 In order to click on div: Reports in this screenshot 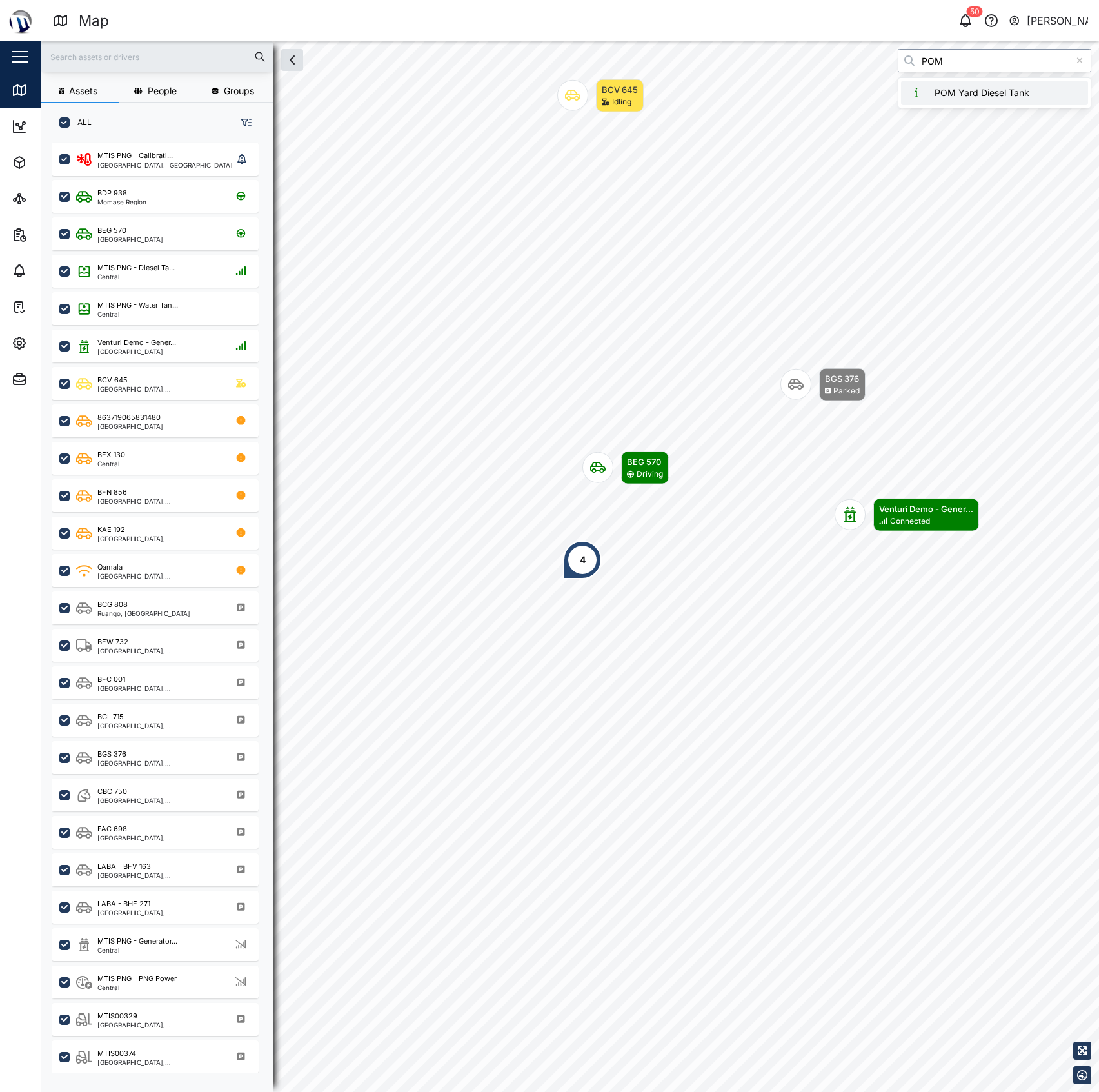, I will do `click(55, 235)`.